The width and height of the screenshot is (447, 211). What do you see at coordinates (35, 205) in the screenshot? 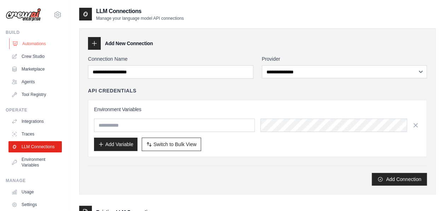
I see `a: Settings` at bounding box center [35, 205].